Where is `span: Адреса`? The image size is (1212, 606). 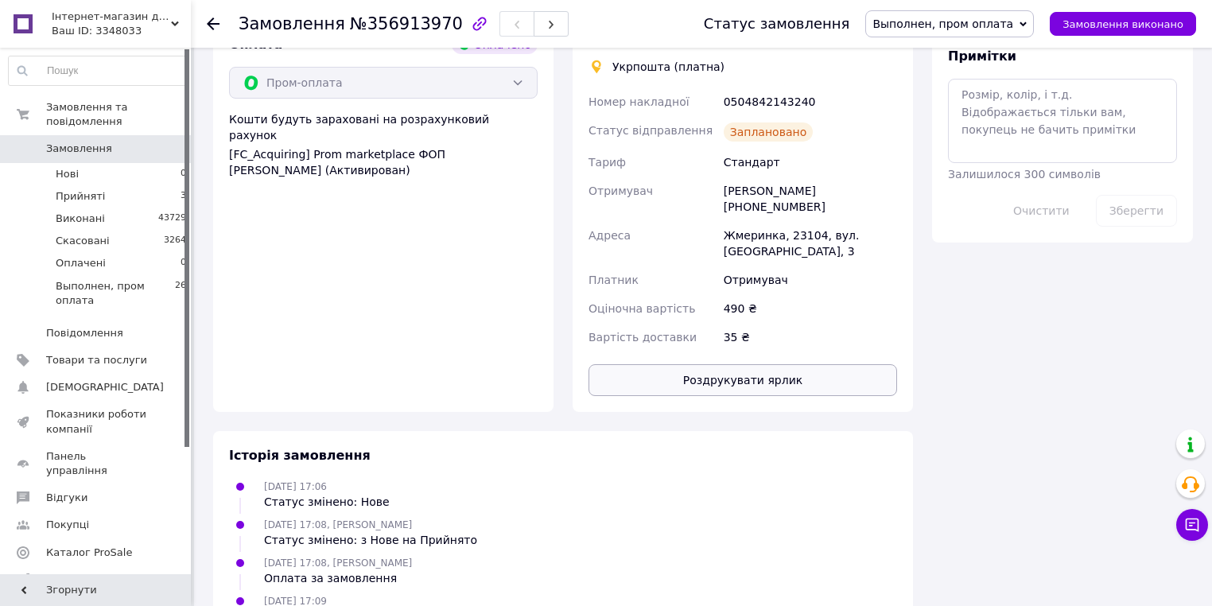 span: Адреса is located at coordinates (609, 235).